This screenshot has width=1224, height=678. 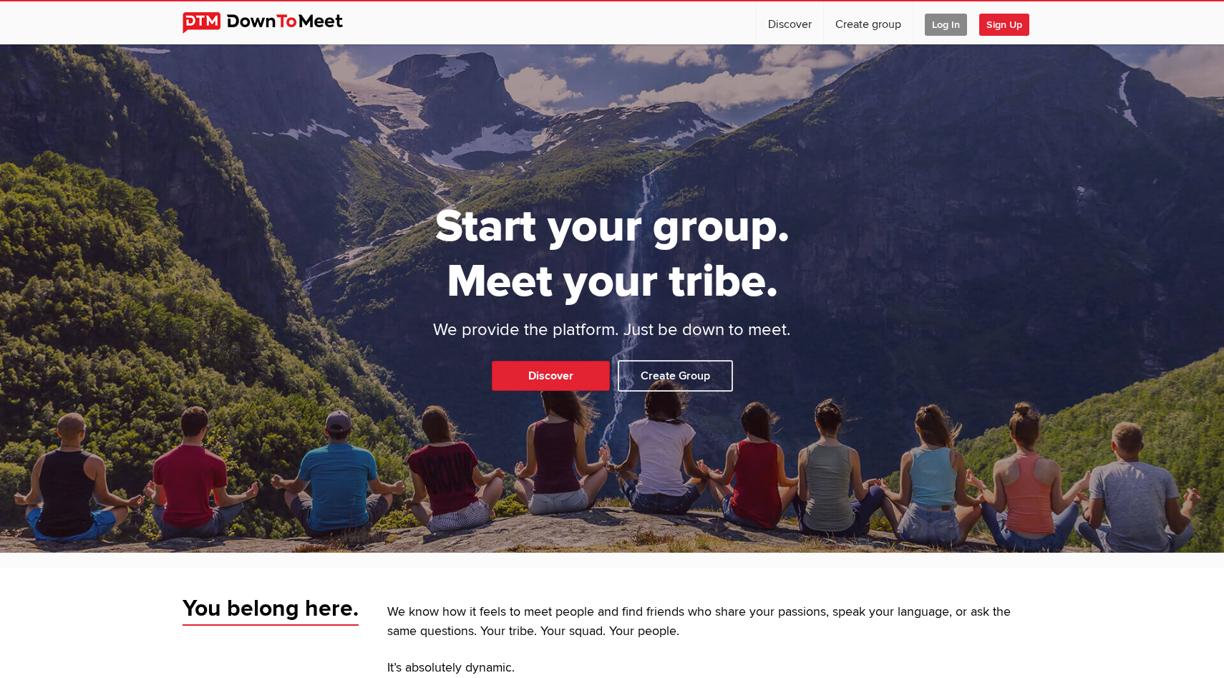 I want to click on p: We know how it feels to meet people and find friends who share your passions, speak your language..., so click(x=714, y=622).